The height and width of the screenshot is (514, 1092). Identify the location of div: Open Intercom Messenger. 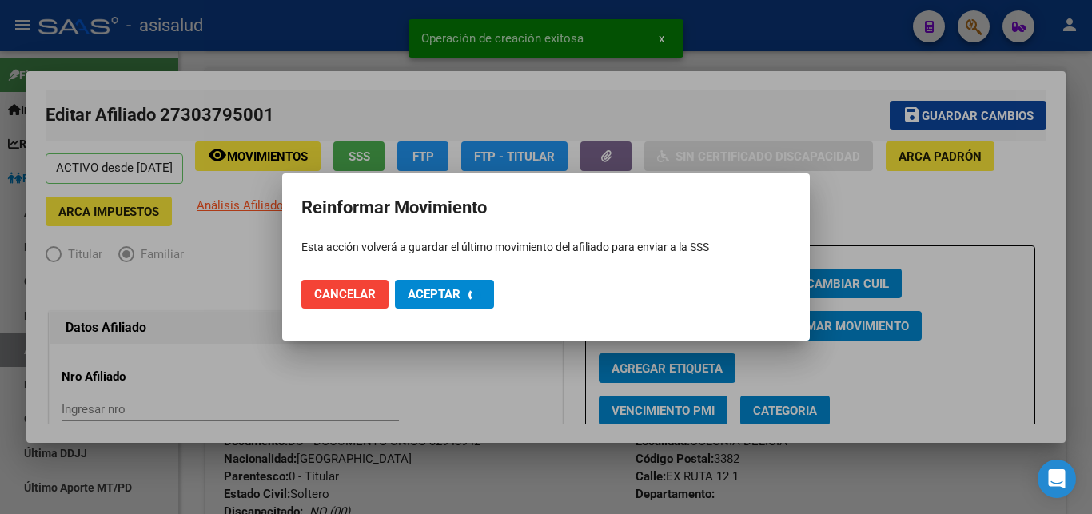
(1057, 479).